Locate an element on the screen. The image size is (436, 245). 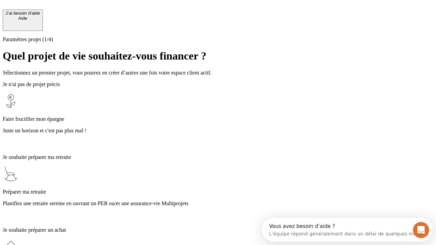
p: Je souhaite préparer un achat is located at coordinates (218, 230).